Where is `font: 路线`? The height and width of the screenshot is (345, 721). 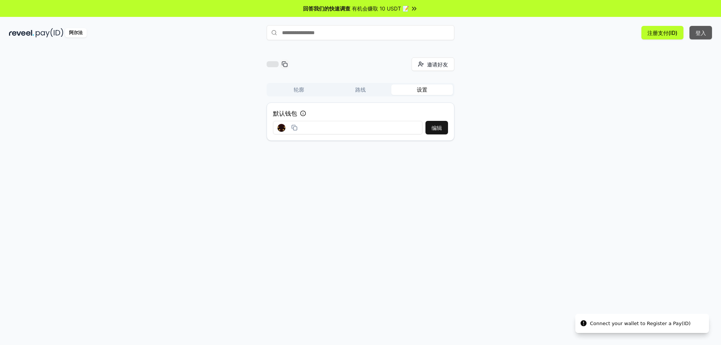
font: 路线 is located at coordinates (361, 89).